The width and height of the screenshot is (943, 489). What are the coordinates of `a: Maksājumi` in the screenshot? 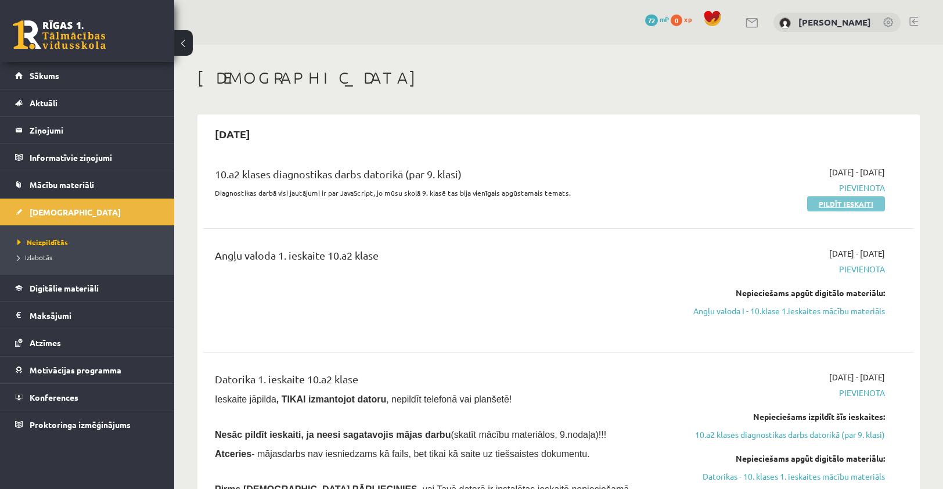 It's located at (87, 315).